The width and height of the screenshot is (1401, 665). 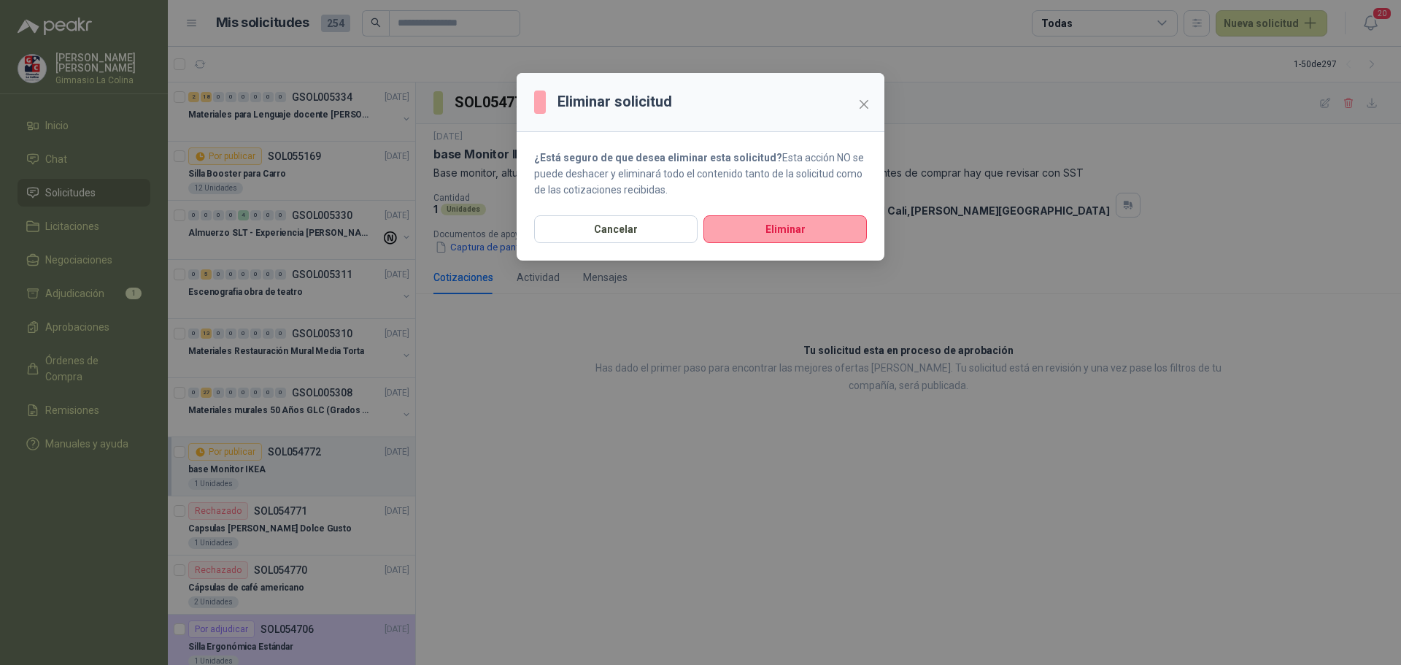 I want to click on span: close, so click(x=864, y=104).